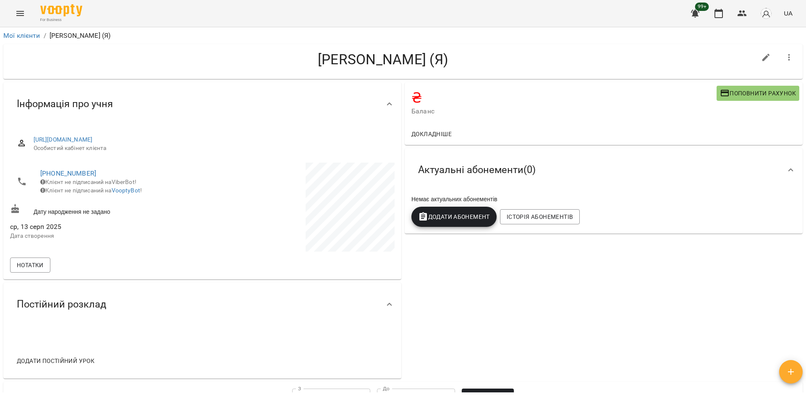  What do you see at coordinates (540, 217) in the screenshot?
I see `button: Історія абонементів` at bounding box center [540, 217].